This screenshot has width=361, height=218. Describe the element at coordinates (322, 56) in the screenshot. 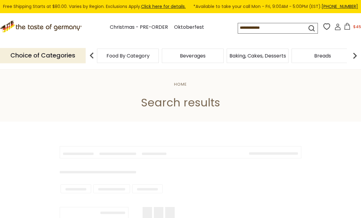

I see `a: Breads` at that location.